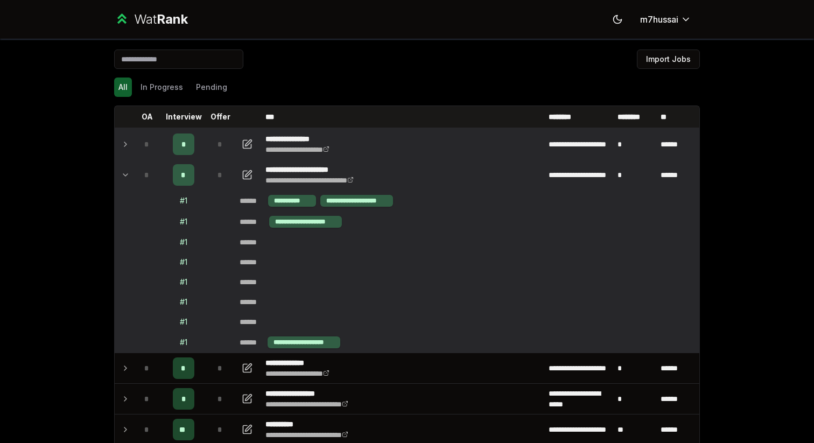  I want to click on a: WatRank, so click(151, 19).